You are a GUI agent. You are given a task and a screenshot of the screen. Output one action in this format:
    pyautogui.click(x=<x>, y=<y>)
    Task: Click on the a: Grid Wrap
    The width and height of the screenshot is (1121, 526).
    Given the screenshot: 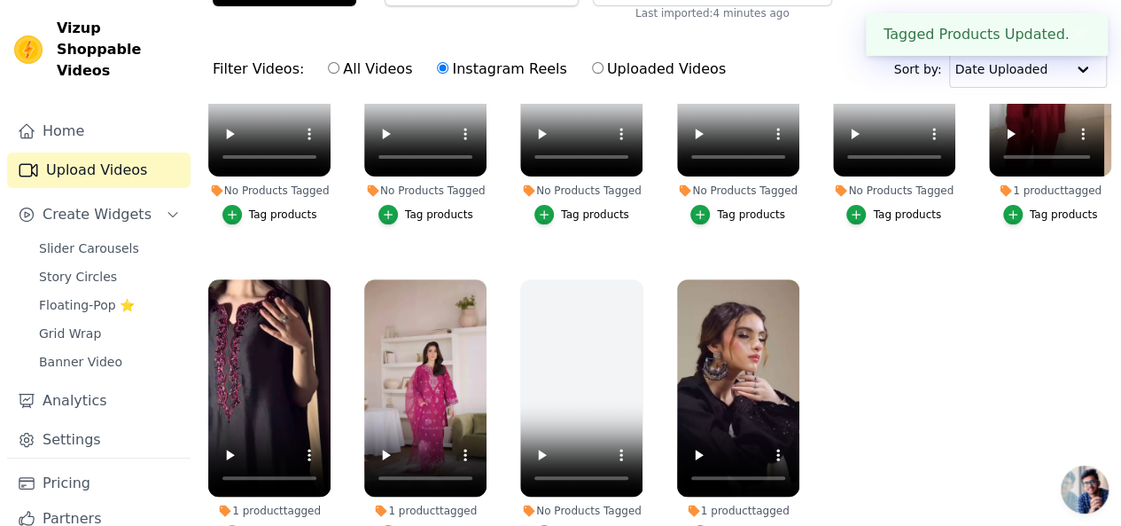 What is the action you would take?
    pyautogui.click(x=109, y=333)
    